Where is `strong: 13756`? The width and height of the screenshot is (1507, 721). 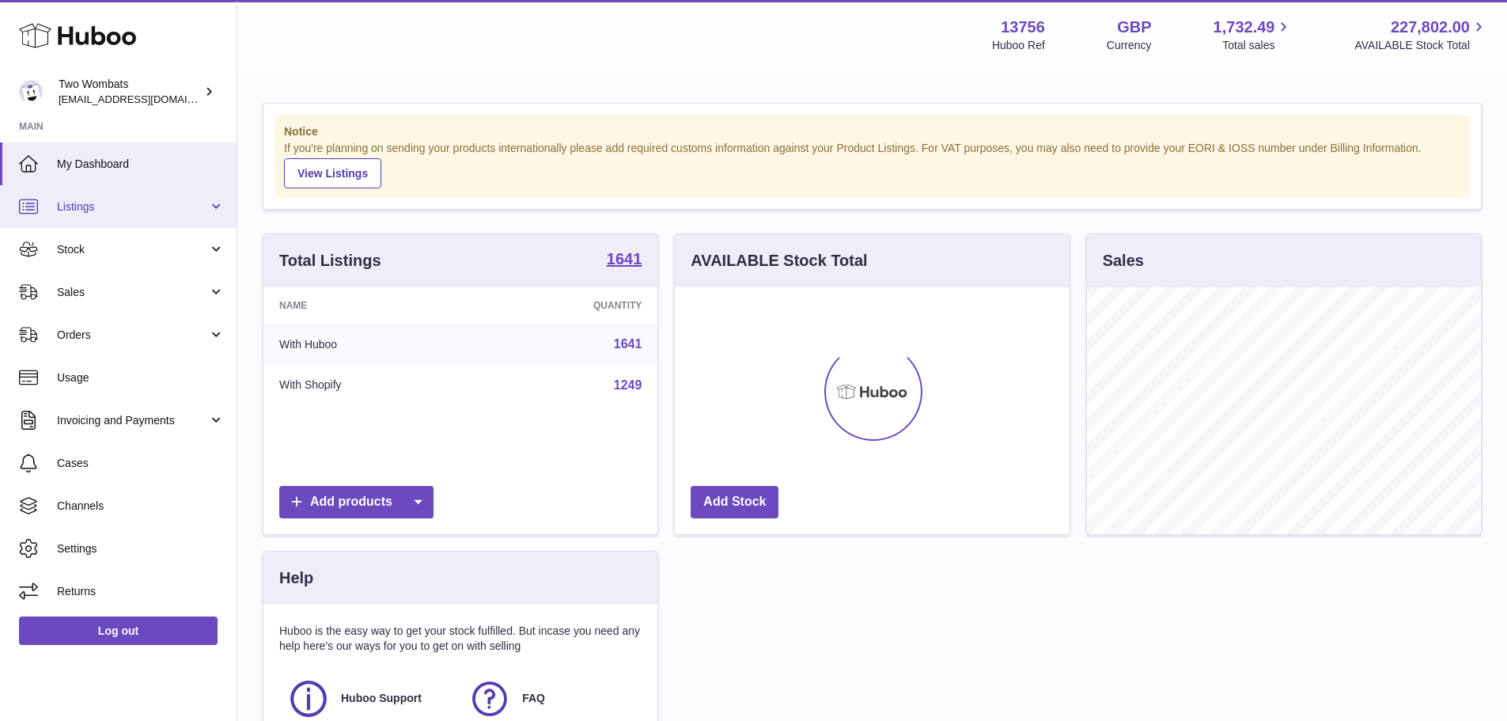
strong: 13756 is located at coordinates (1023, 27).